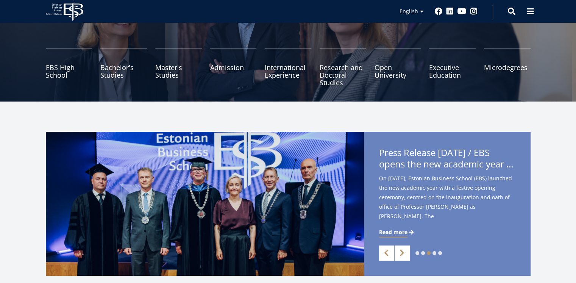 Image resolution: width=576 pixels, height=283 pixels. What do you see at coordinates (450, 11) in the screenshot?
I see `a: Linkedin` at bounding box center [450, 11].